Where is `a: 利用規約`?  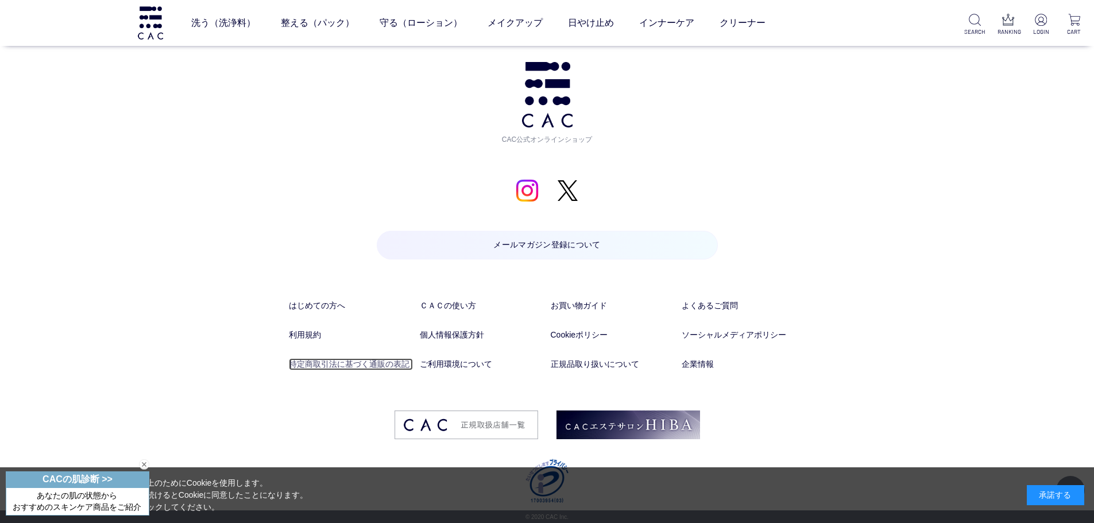 a: 利用規約 is located at coordinates (351, 335).